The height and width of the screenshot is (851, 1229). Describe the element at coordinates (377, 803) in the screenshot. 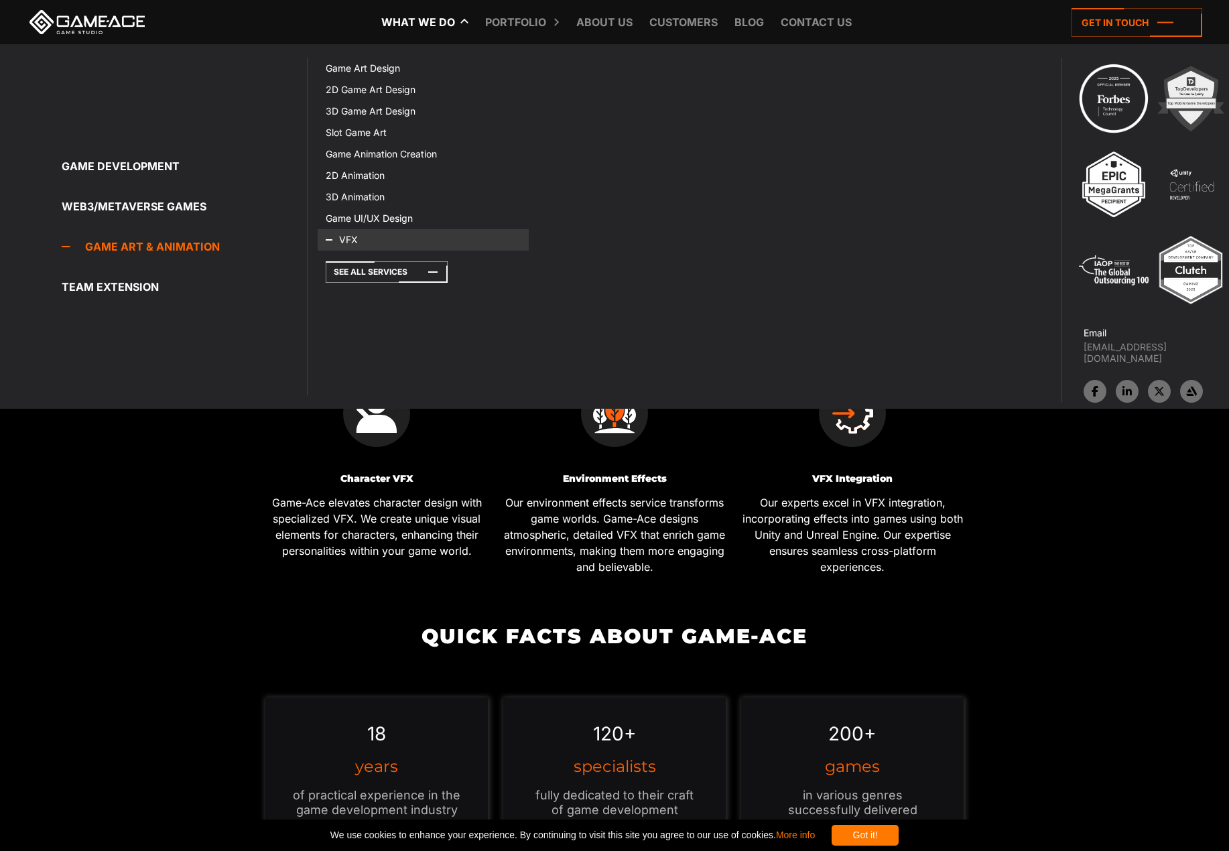

I see `p: of practical experience in the game development industry` at that location.